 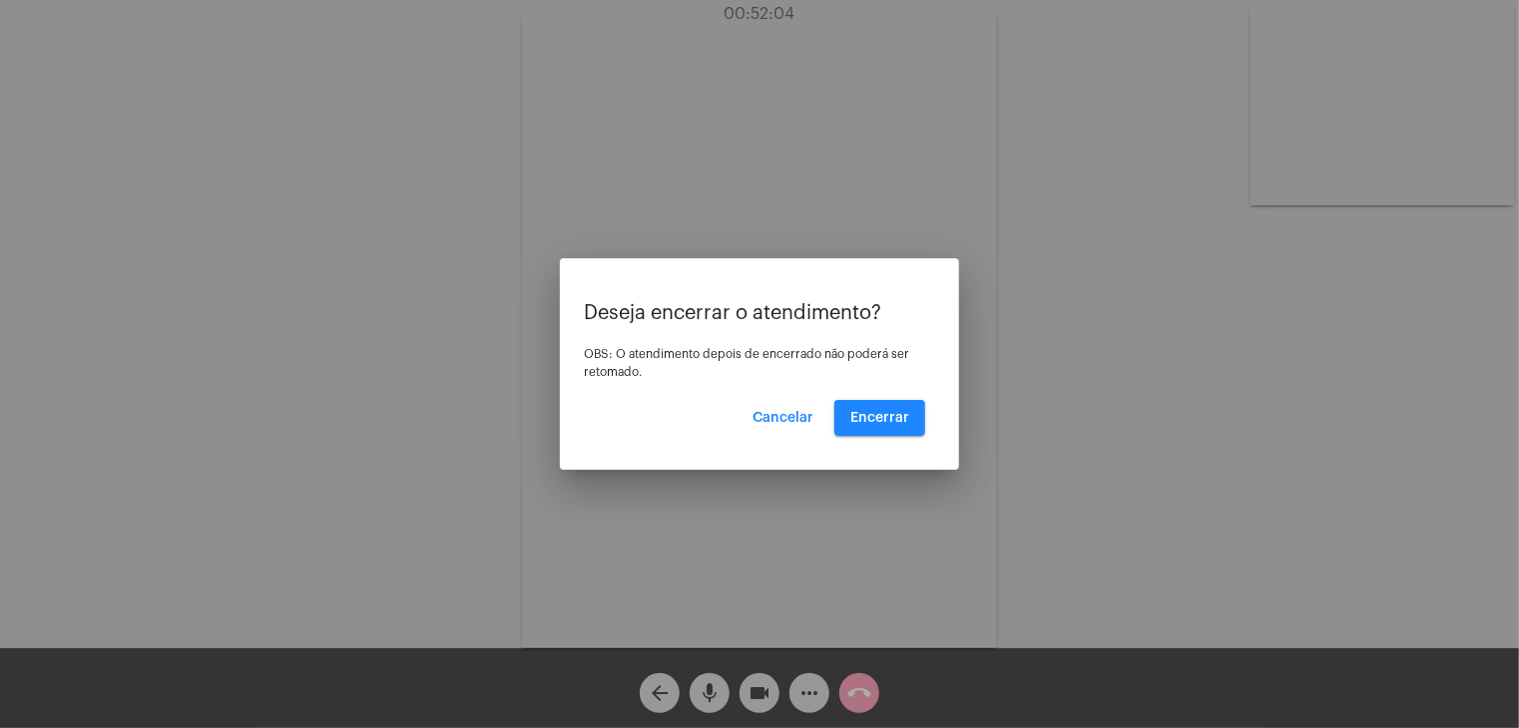 What do you see at coordinates (782, 418) in the screenshot?
I see `button: Cancelar` at bounding box center [782, 418].